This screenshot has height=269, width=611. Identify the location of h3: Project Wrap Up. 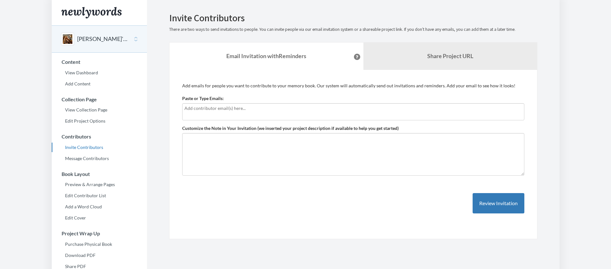
(99, 233).